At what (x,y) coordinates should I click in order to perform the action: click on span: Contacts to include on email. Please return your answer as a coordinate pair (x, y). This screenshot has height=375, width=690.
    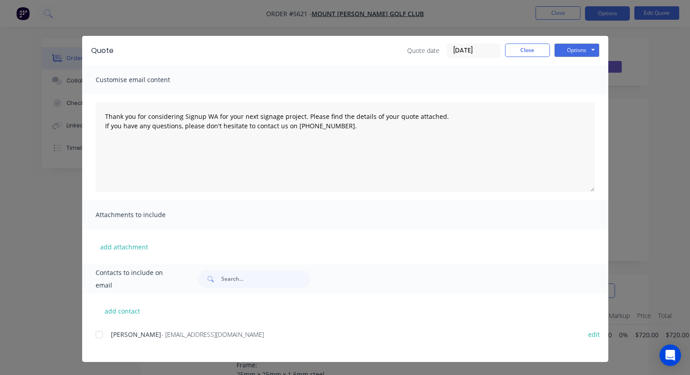
    Looking at the image, I should click on (136, 279).